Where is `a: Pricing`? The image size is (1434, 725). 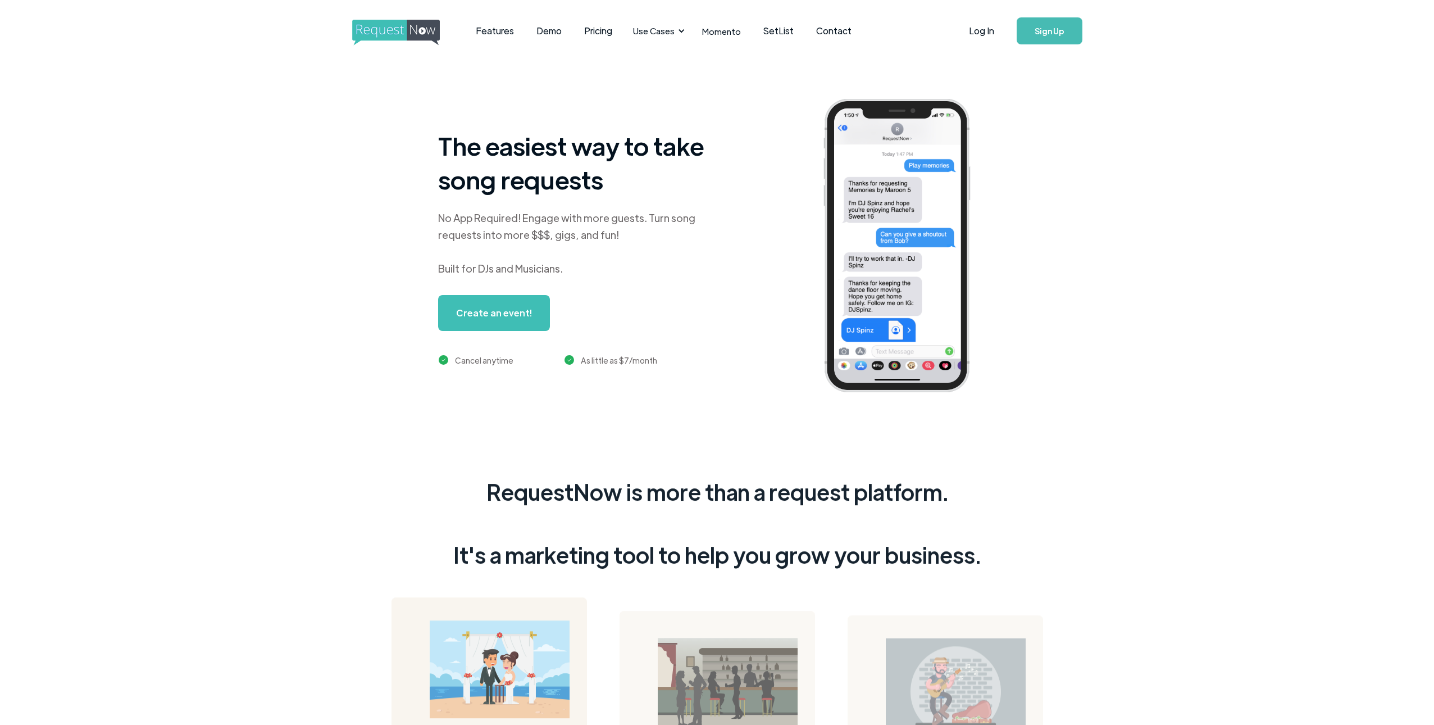
a: Pricing is located at coordinates (598, 31).